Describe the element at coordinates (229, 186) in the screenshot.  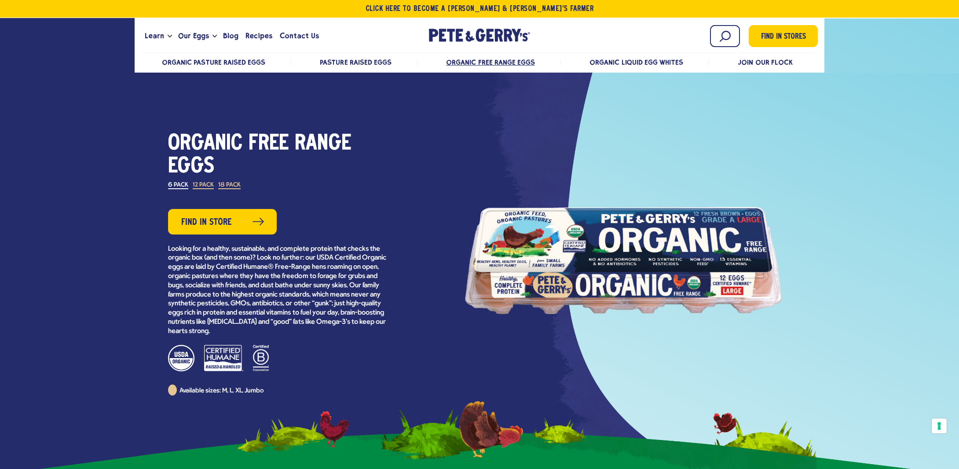
I see `label: 18 Pack` at that location.